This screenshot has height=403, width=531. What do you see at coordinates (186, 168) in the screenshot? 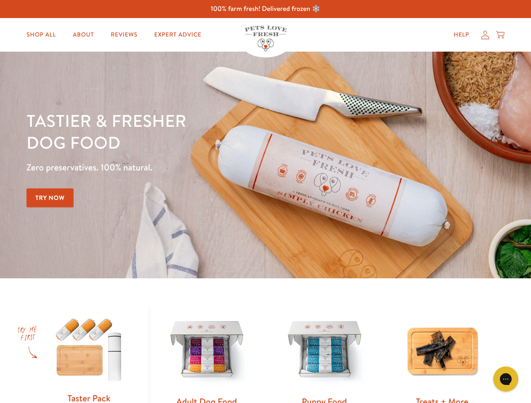
I see `p: Zero preservatives. 100% natural.` at bounding box center [186, 168].